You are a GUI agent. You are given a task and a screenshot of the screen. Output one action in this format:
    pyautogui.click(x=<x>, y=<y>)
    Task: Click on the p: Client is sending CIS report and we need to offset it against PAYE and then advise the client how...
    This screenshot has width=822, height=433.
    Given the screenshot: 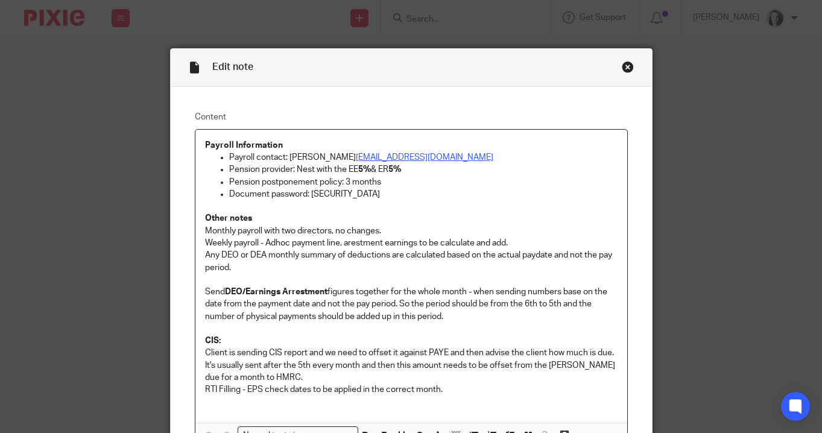 What is the action you would take?
    pyautogui.click(x=411, y=365)
    